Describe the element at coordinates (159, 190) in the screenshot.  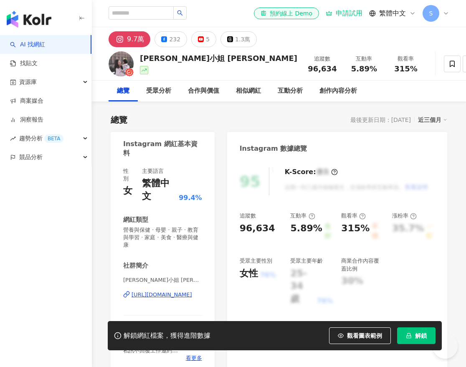
I see `div: 繁體中文` at that location.